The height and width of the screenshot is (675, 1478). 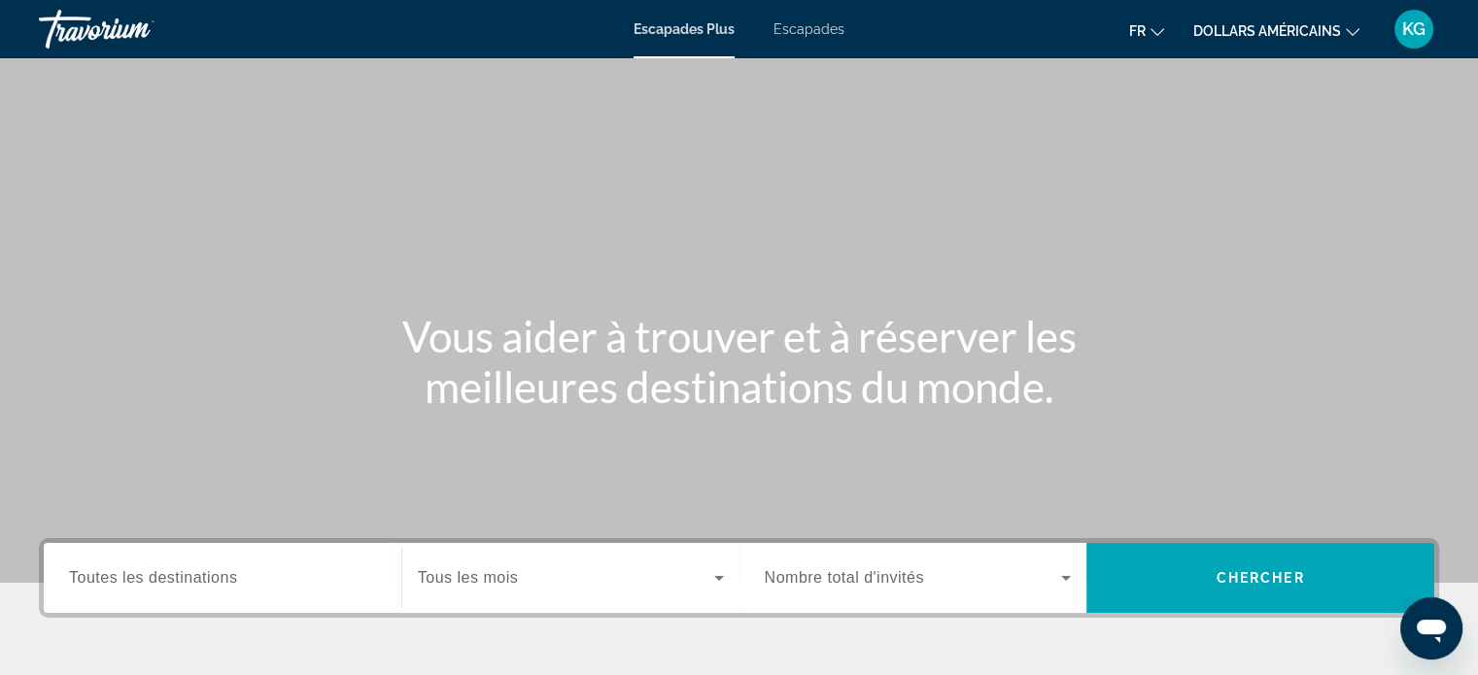 What do you see at coordinates (1260, 578) in the screenshot?
I see `button: Chercher` at bounding box center [1260, 578].